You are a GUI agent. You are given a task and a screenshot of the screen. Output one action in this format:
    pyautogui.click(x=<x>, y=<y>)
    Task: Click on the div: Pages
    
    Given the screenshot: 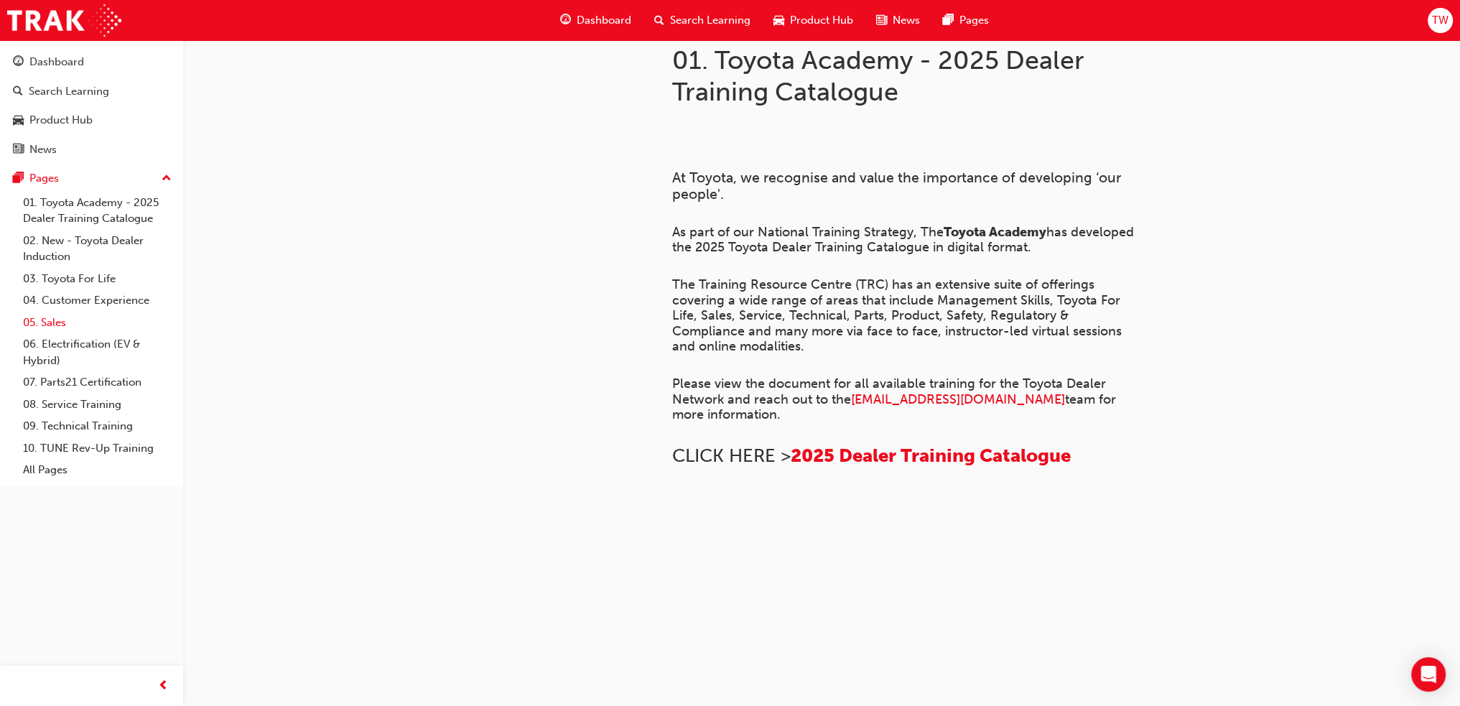 What is the action you would take?
    pyautogui.click(x=44, y=178)
    